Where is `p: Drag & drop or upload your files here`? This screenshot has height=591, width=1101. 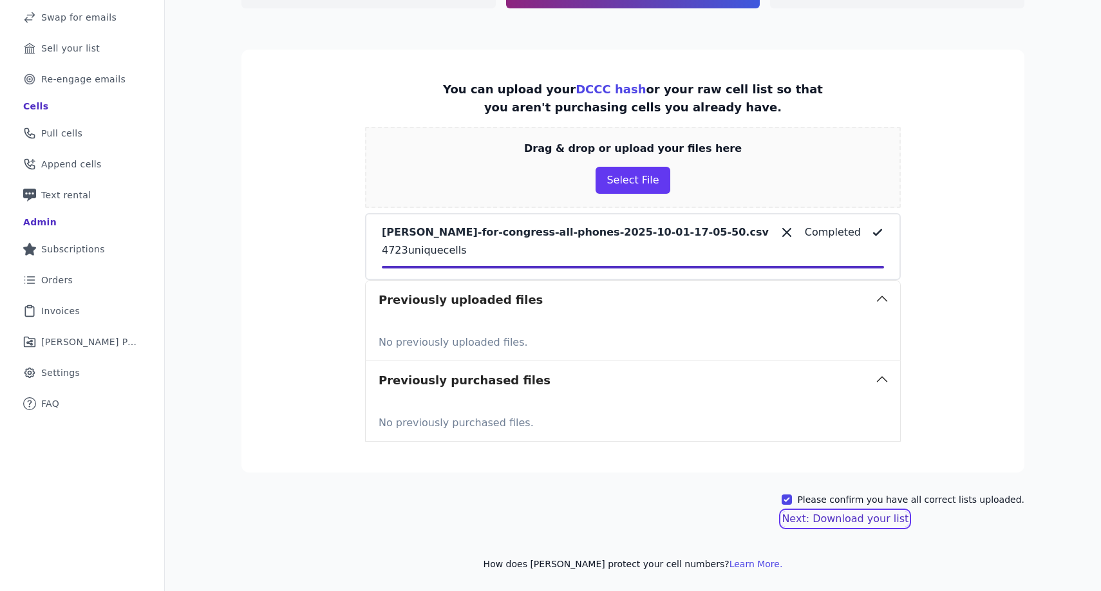 p: Drag & drop or upload your files here is located at coordinates (633, 149).